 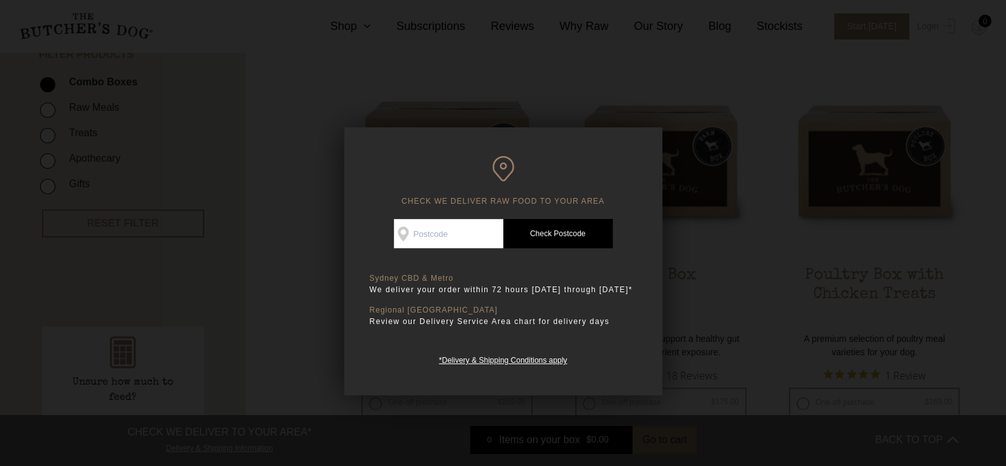 I want to click on a: Check Postcode, so click(x=558, y=234).